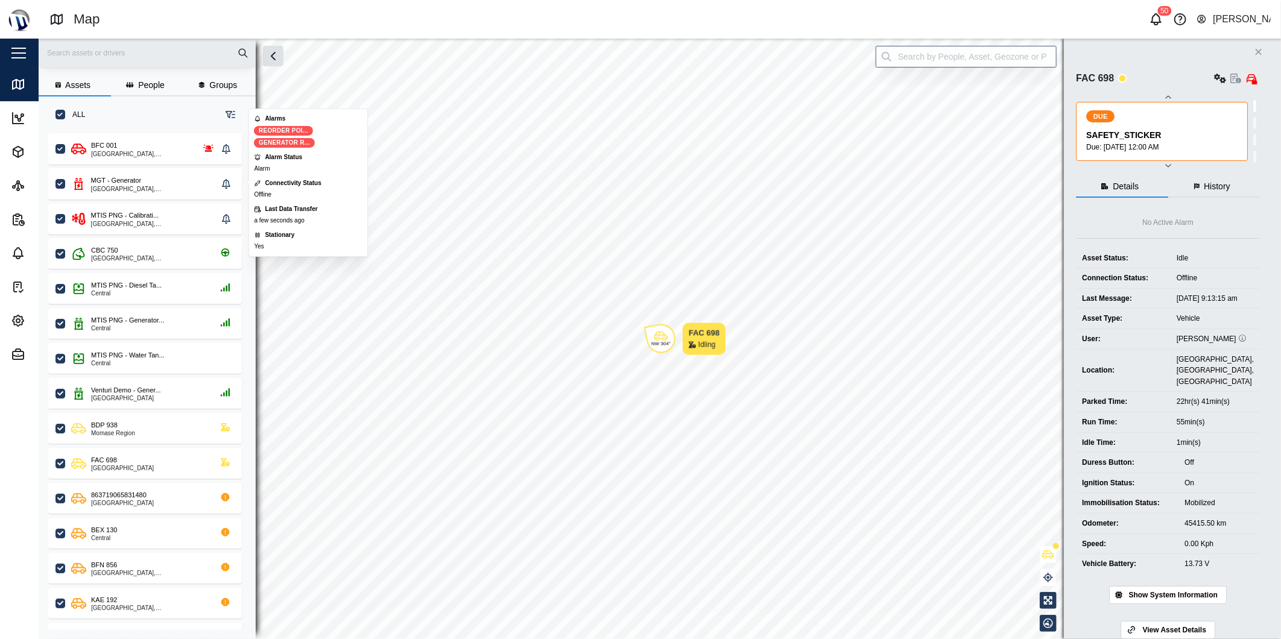  Describe the element at coordinates (1127, 564) in the screenshot. I see `div: Vehicle Battery:` at that location.